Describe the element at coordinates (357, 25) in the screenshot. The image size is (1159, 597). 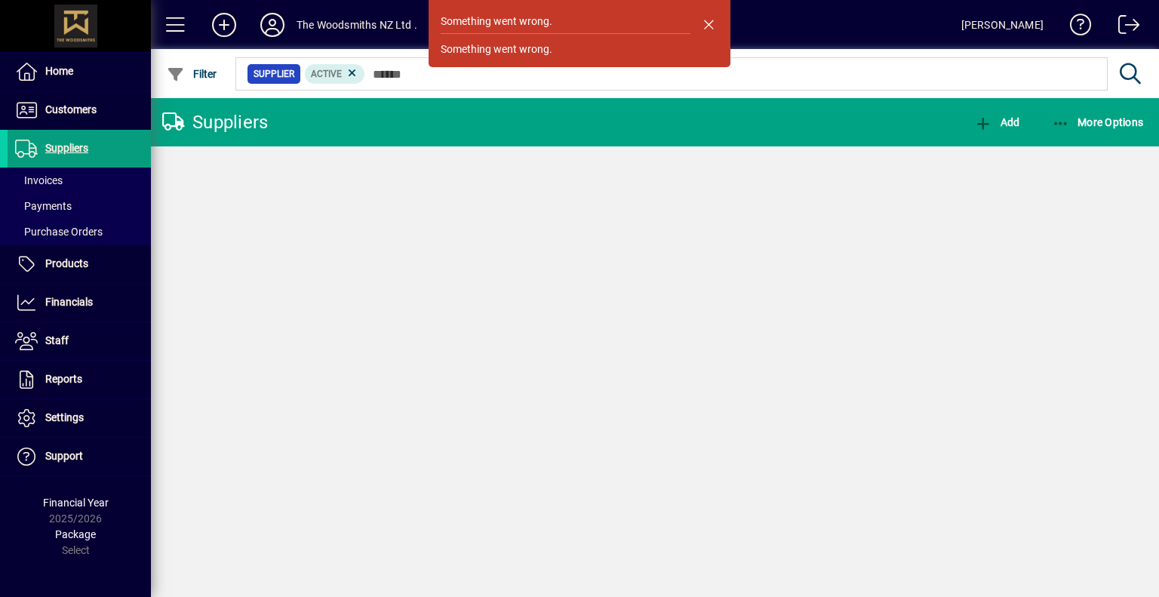
I see `div: The Woodsmiths NZ Ltd .` at that location.